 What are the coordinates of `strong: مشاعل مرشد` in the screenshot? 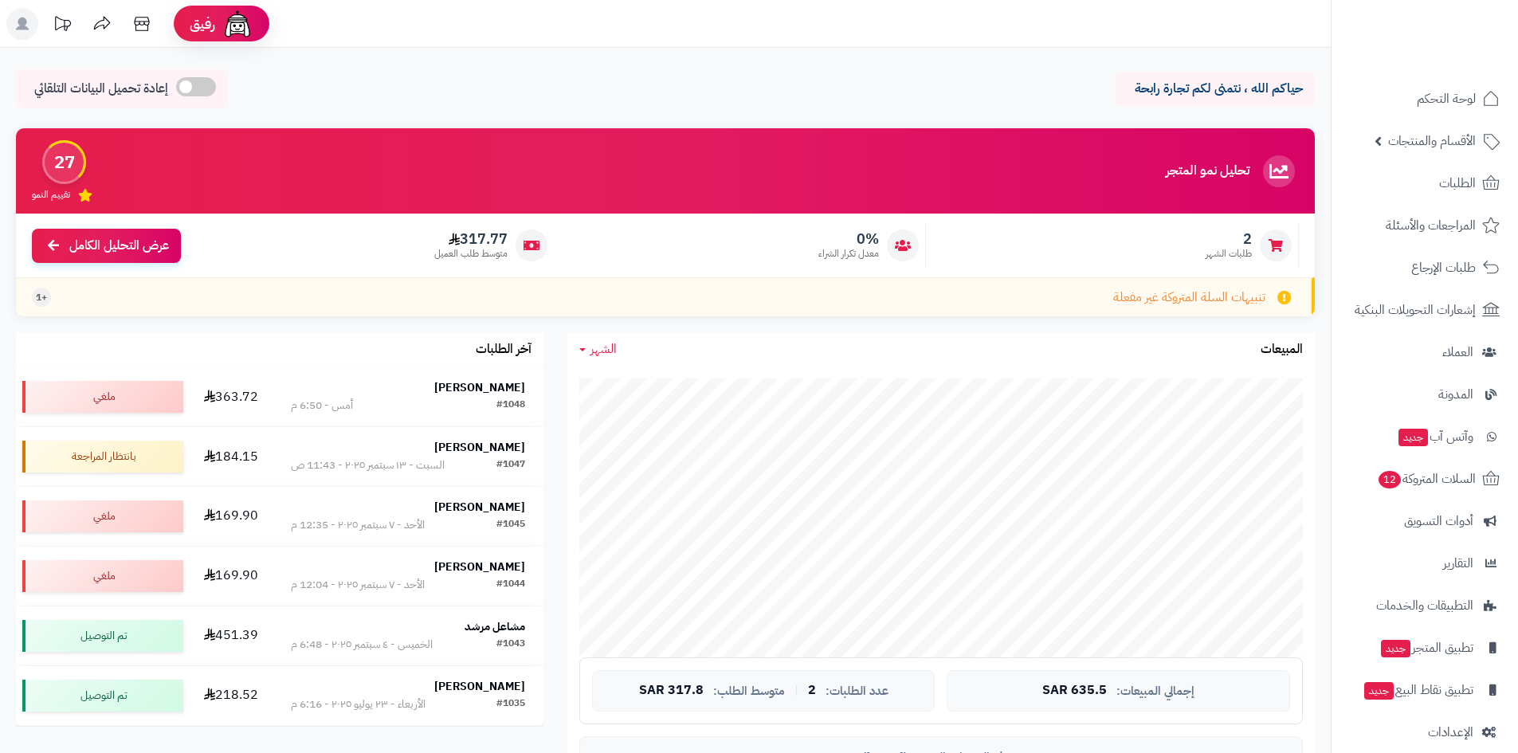 It's located at (495, 626).